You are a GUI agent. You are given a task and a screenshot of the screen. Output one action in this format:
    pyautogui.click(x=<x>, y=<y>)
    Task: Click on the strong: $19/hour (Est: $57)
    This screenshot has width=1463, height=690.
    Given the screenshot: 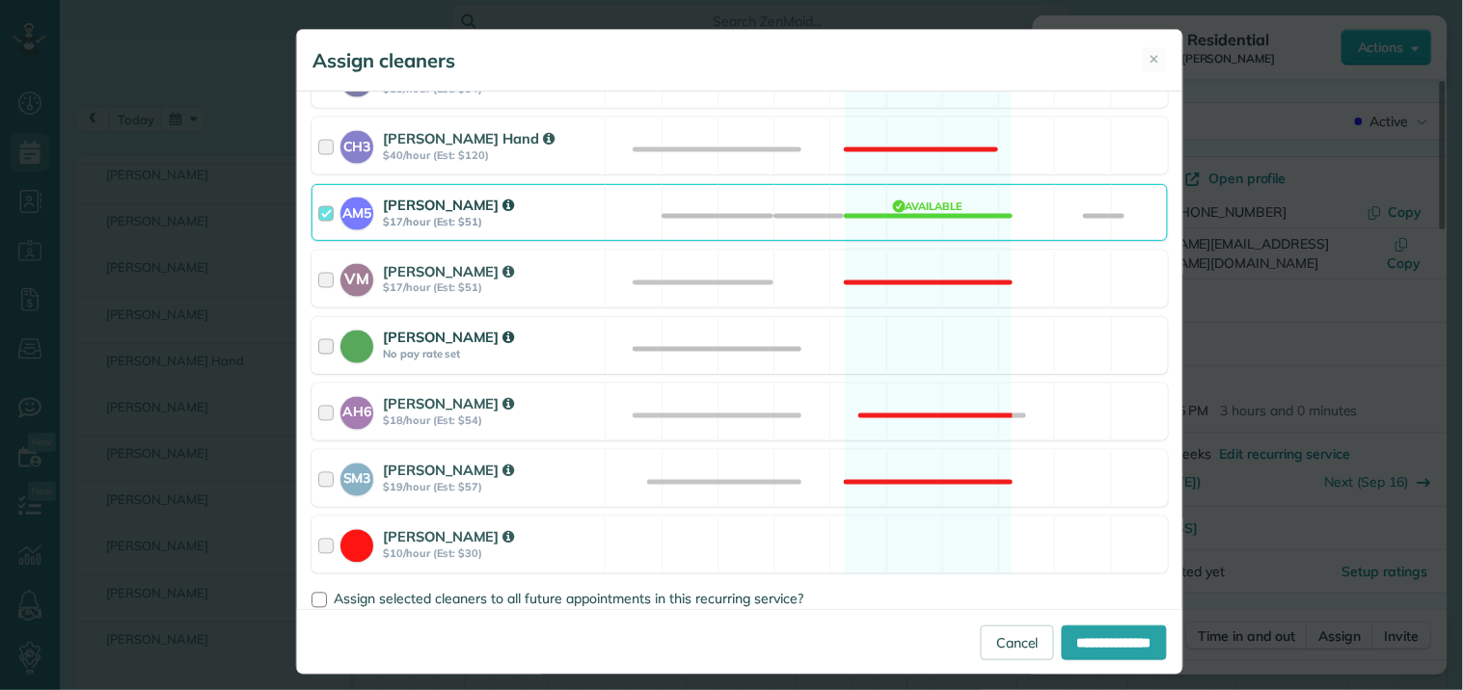 What is the action you would take?
    pyautogui.click(x=491, y=488)
    